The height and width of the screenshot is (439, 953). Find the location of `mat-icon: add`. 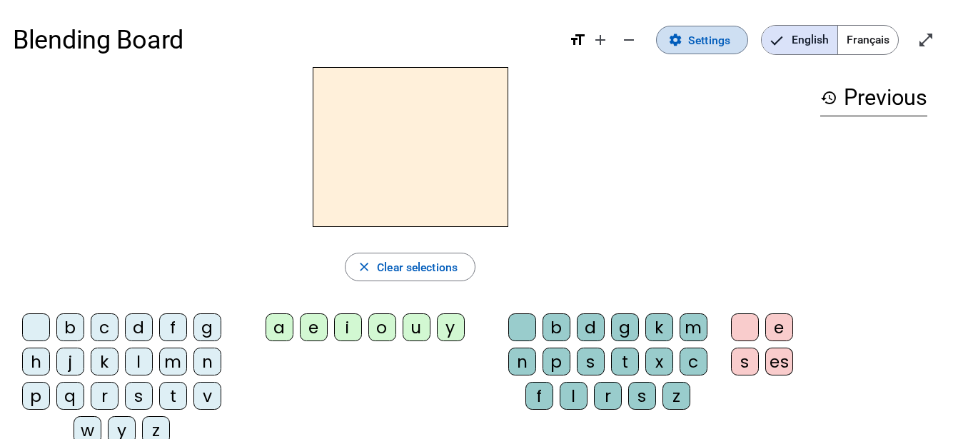

mat-icon: add is located at coordinates (600, 40).